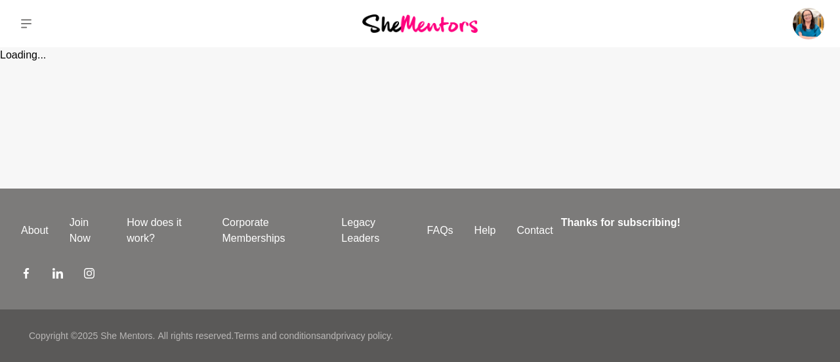 This screenshot has width=840, height=362. I want to click on a: Contact, so click(535, 230).